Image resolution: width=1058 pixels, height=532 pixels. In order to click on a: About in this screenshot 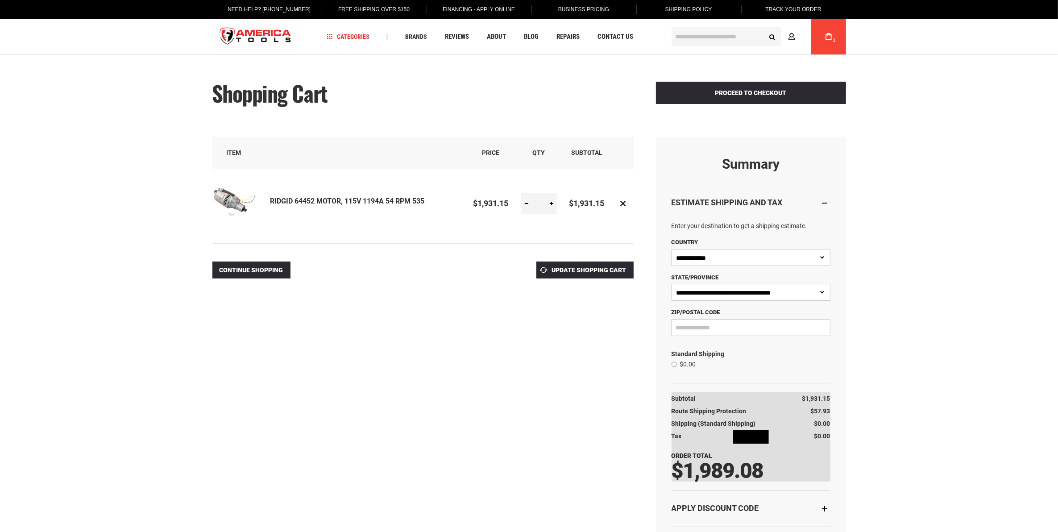, I will do `click(496, 37)`.